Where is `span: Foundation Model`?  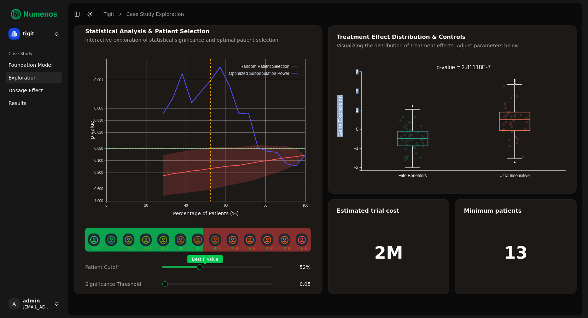 span: Foundation Model is located at coordinates (30, 65).